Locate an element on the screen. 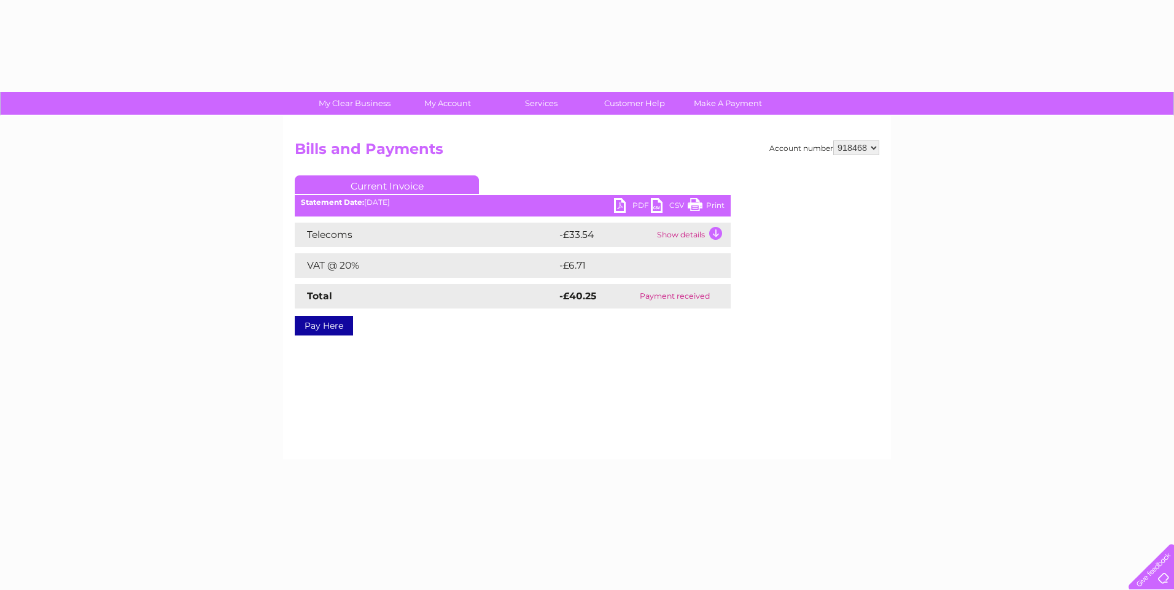 The image size is (1174, 590). td: Telecoms is located at coordinates (425, 235).